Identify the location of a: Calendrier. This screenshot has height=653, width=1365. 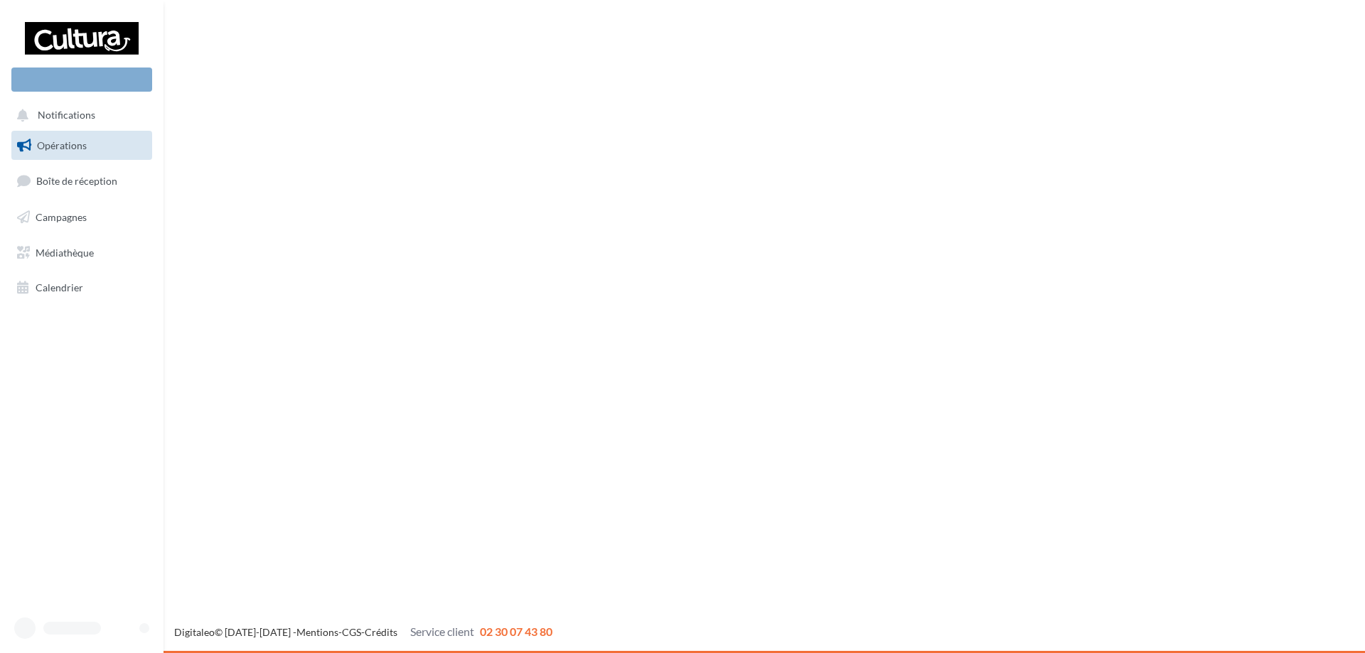
(82, 288).